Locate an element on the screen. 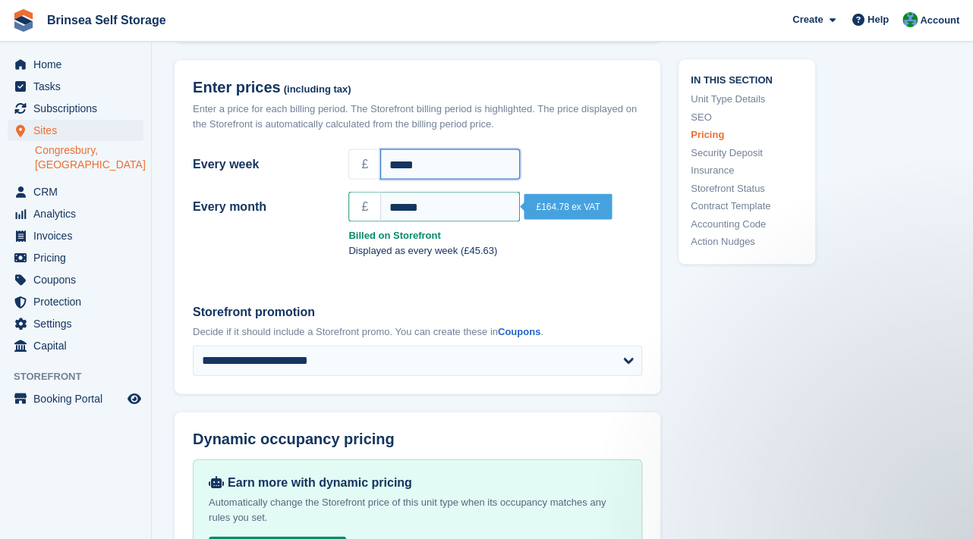 The image size is (973, 539). a: Accounting Code is located at coordinates (747, 224).